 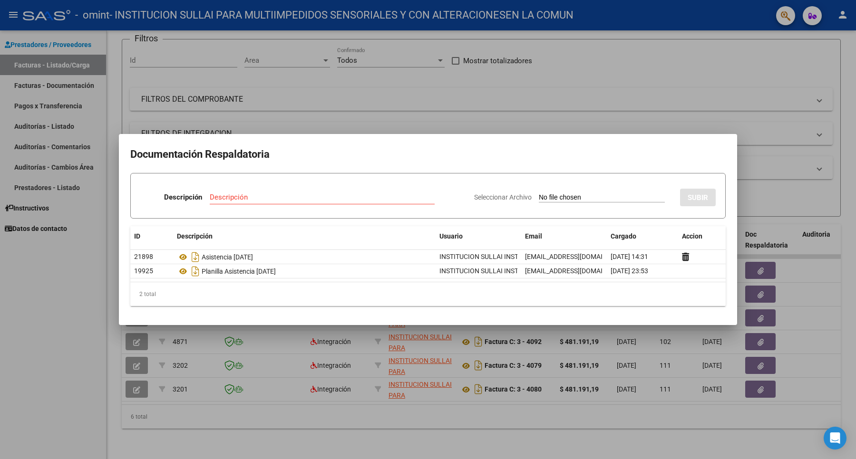 I want to click on span: Cargado, so click(x=623, y=236).